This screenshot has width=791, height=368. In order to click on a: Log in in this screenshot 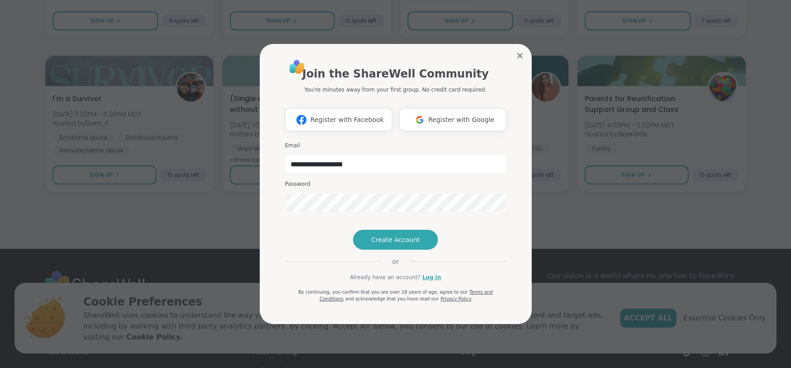, I will do `click(432, 277)`.